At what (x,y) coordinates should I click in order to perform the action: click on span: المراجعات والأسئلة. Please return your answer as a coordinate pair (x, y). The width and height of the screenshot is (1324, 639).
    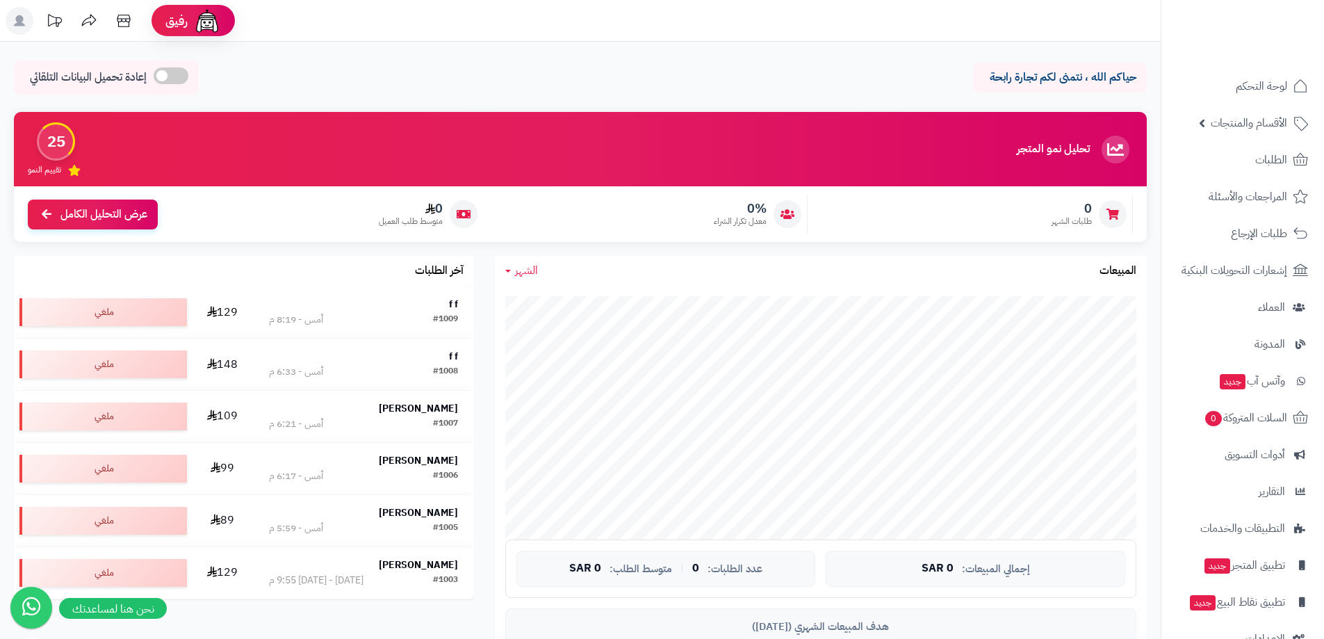
    Looking at the image, I should click on (1248, 197).